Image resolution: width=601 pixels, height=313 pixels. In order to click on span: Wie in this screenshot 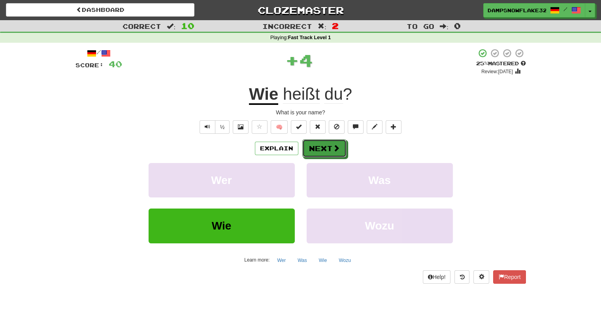, I will do `click(222, 225)`.